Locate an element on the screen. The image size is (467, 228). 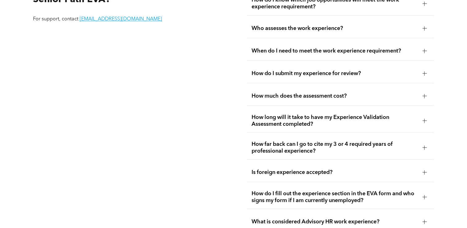
span: How do I fill out the experience section in the EVA form and who signs my form if I am currently ... is located at coordinates (334, 197).